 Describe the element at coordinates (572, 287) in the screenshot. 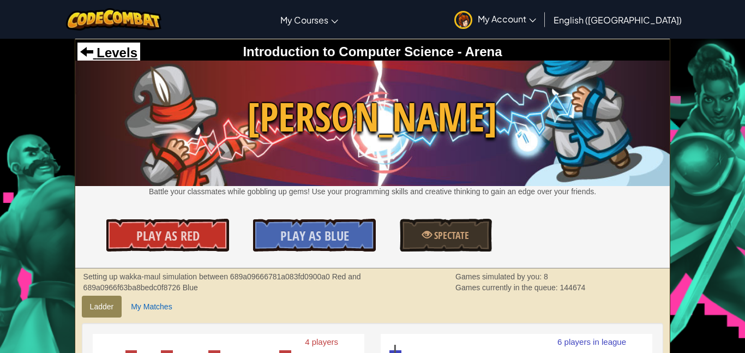

I see `span: 144674` at that location.